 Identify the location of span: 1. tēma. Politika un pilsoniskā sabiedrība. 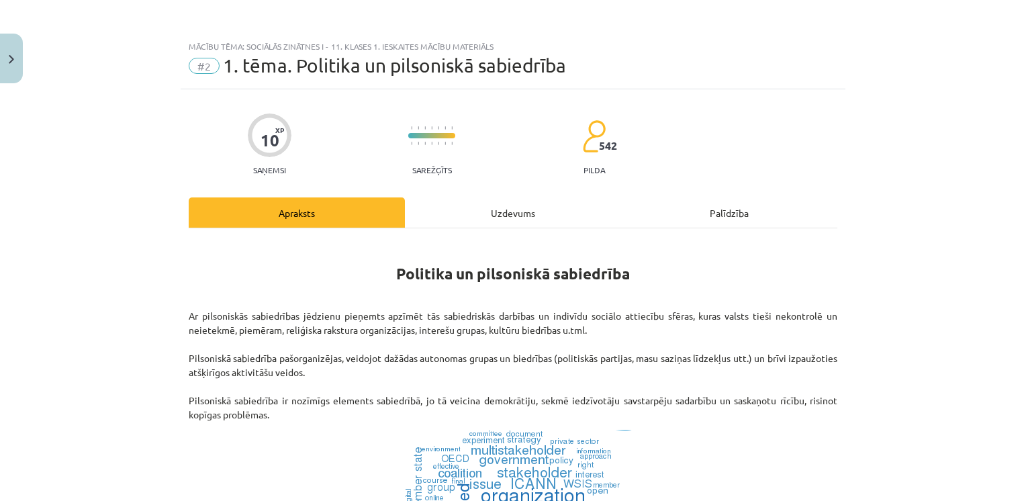
(394, 65).